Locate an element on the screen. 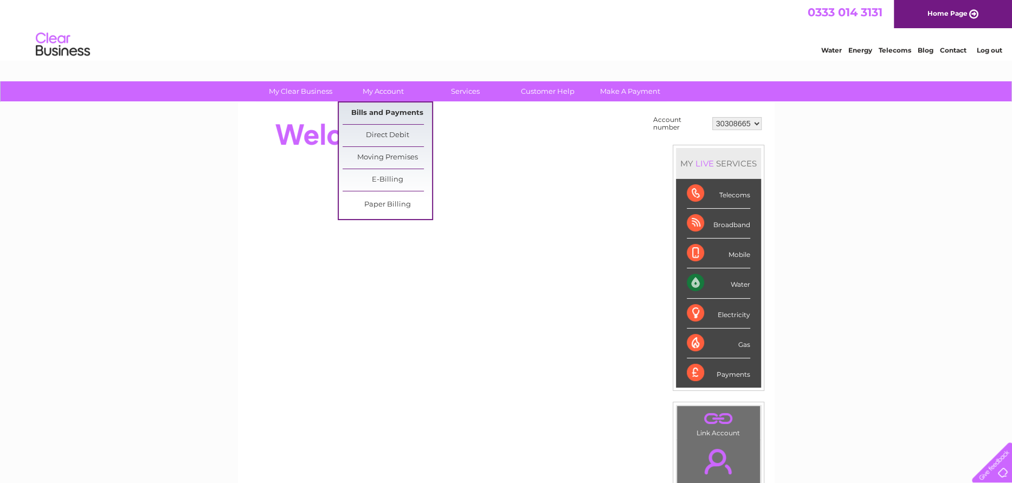 The width and height of the screenshot is (1012, 483). div: Electricity is located at coordinates (718, 313).